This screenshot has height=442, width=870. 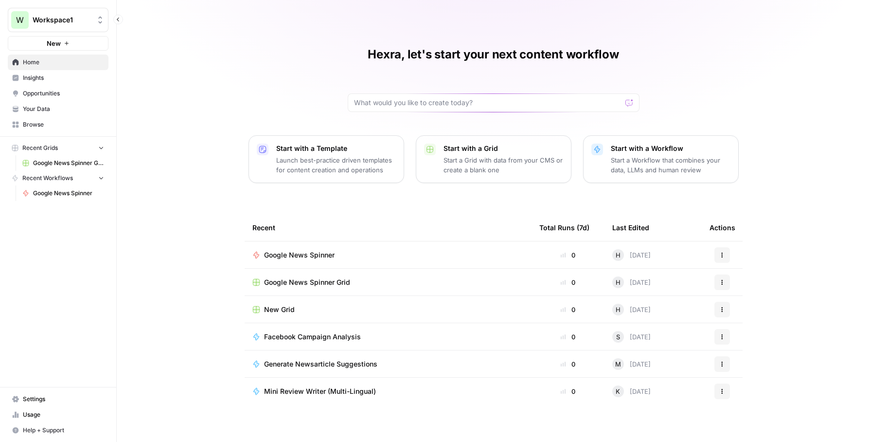 What do you see at coordinates (503, 148) in the screenshot?
I see `p: Start with a Grid` at bounding box center [503, 148].